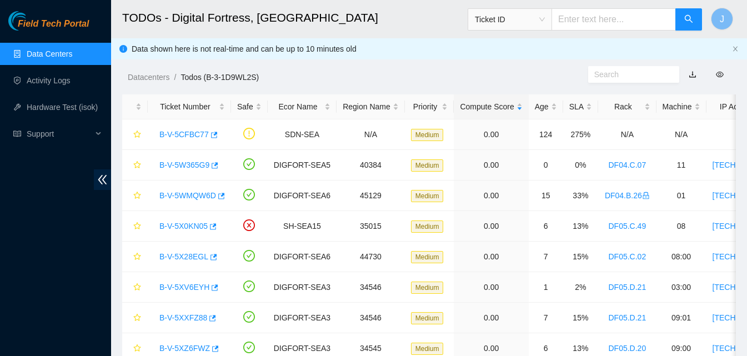 This screenshot has width=747, height=356. What do you see at coordinates (510, 19) in the screenshot?
I see `span: Ticket ID` at bounding box center [510, 19].